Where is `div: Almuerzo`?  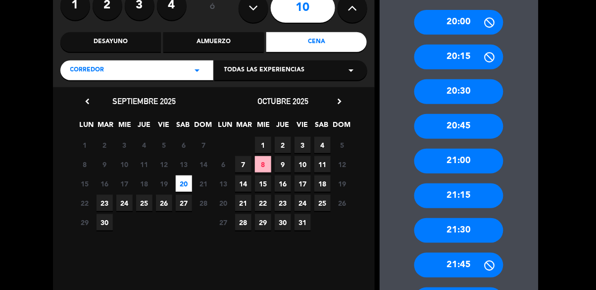
div: Almuerzo is located at coordinates (213, 42).